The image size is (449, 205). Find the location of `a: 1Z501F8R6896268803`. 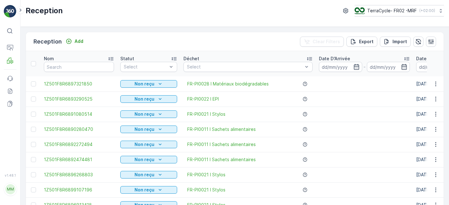

a: 1Z501F8R6896268803 is located at coordinates (79, 175).